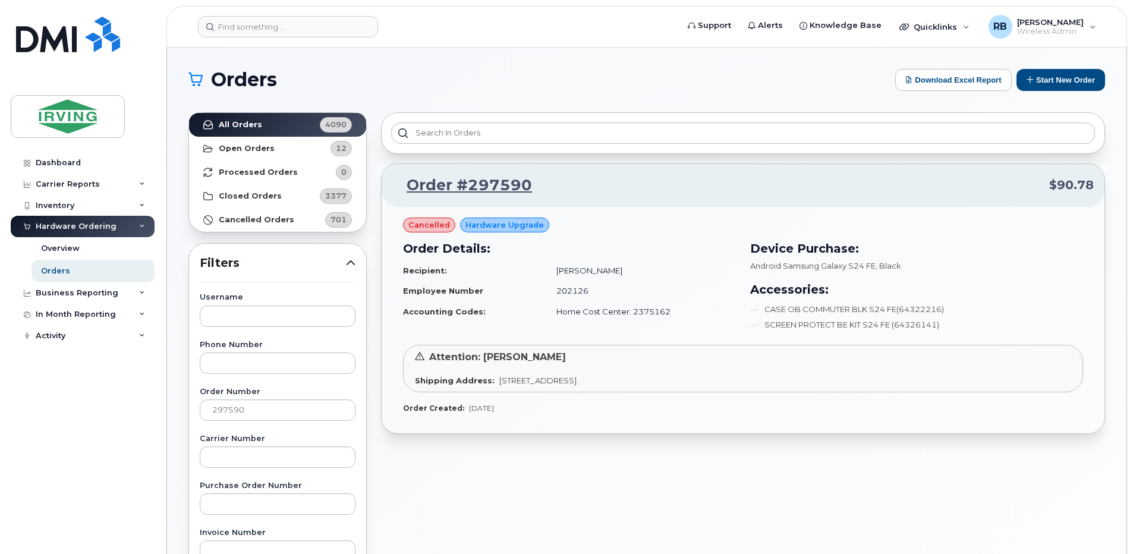 The width and height of the screenshot is (1133, 554). What do you see at coordinates (434, 408) in the screenshot?
I see `strong: Order Created:` at bounding box center [434, 408].